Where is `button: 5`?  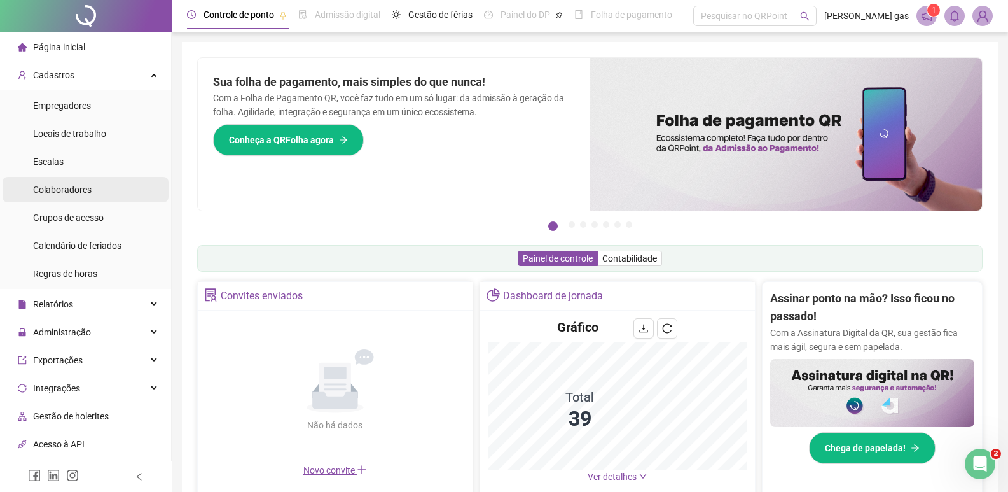 button: 5 is located at coordinates (606, 225).